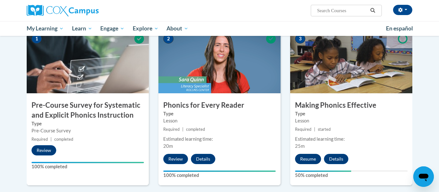 This screenshot has width=439, height=192. Describe the element at coordinates (177, 29) in the screenshot. I see `span: About` at that location.